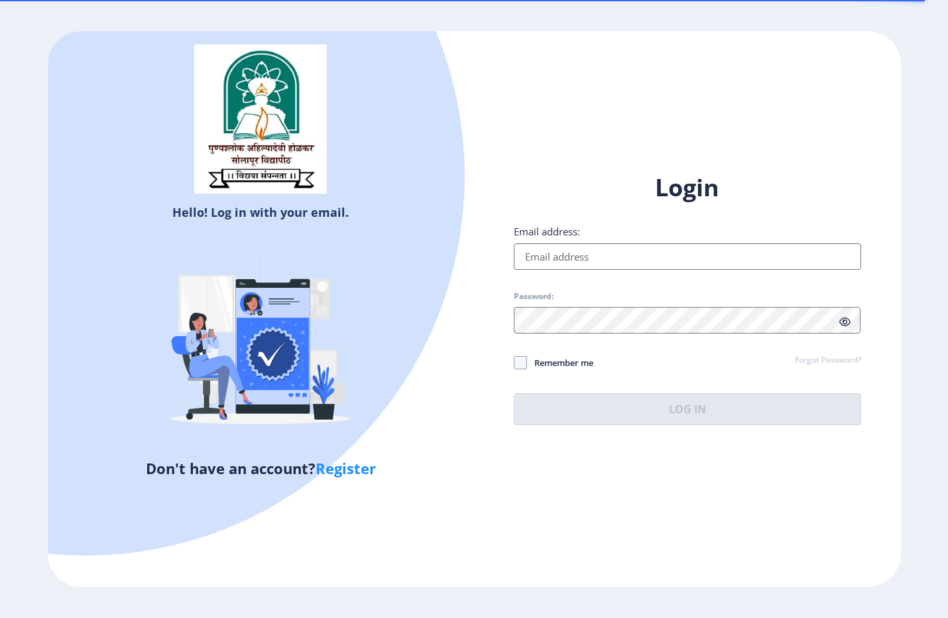  Describe the element at coordinates (687, 409) in the screenshot. I see `button: Log In` at that location.